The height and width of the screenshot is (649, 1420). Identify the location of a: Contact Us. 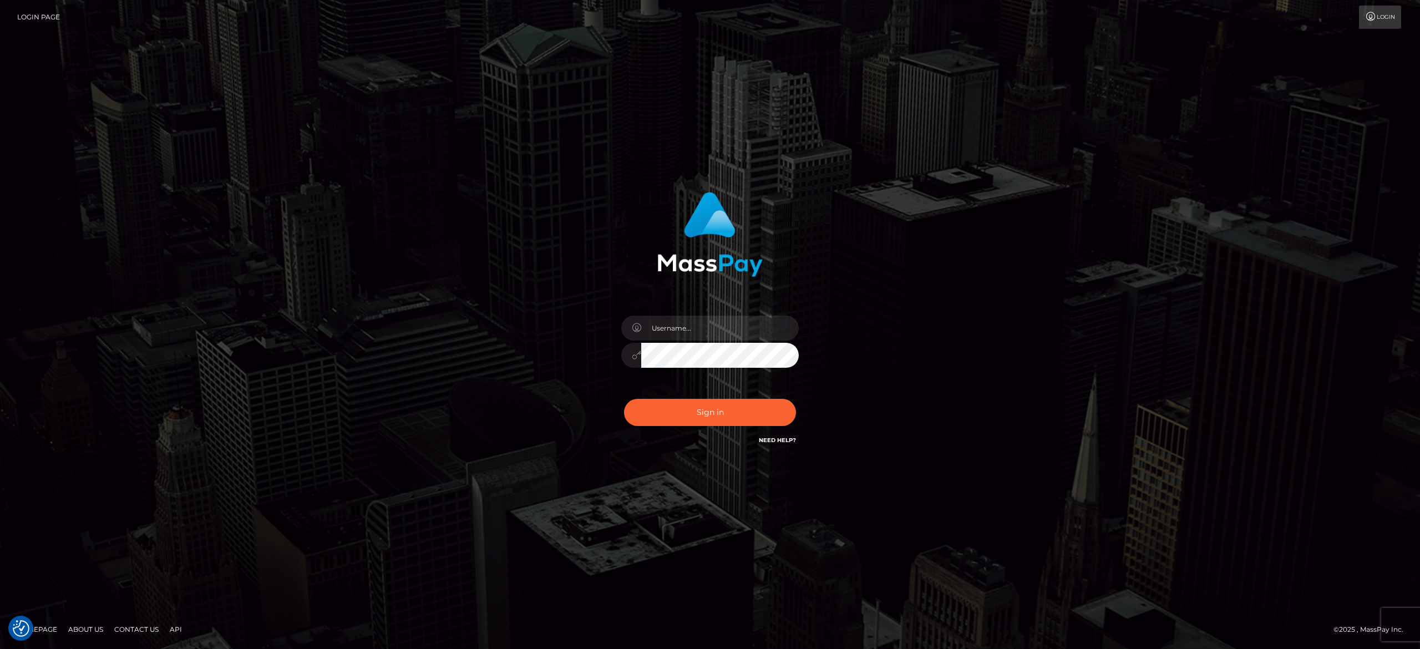
(136, 629).